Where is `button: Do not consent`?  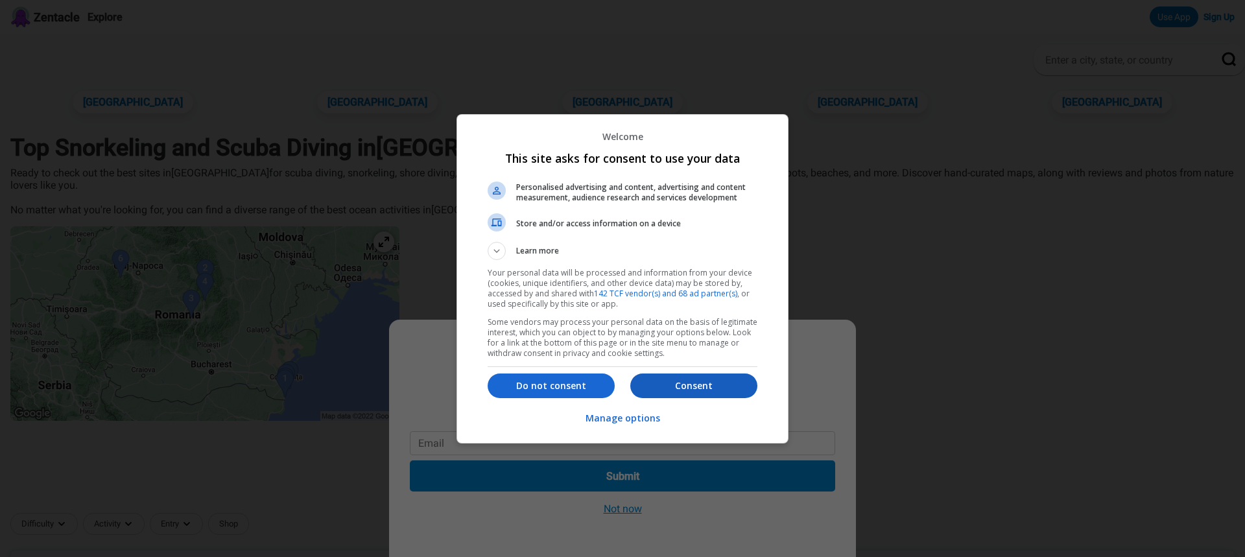
button: Do not consent is located at coordinates (551, 386).